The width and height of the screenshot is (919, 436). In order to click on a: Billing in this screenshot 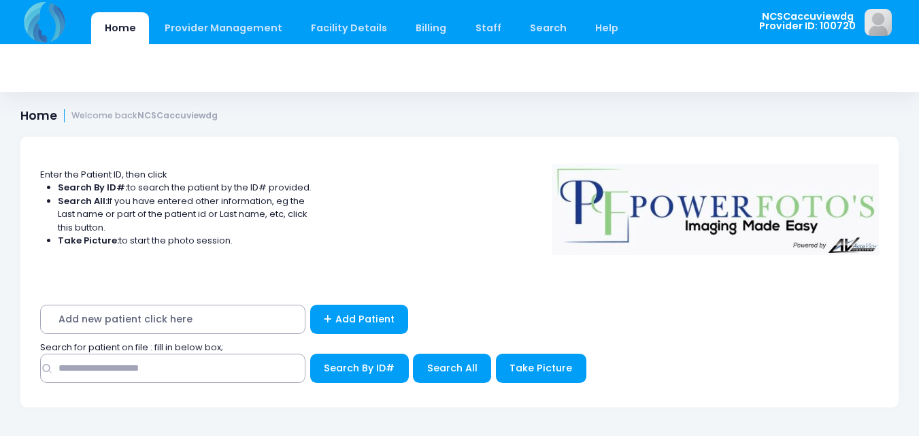, I will do `click(431, 28)`.